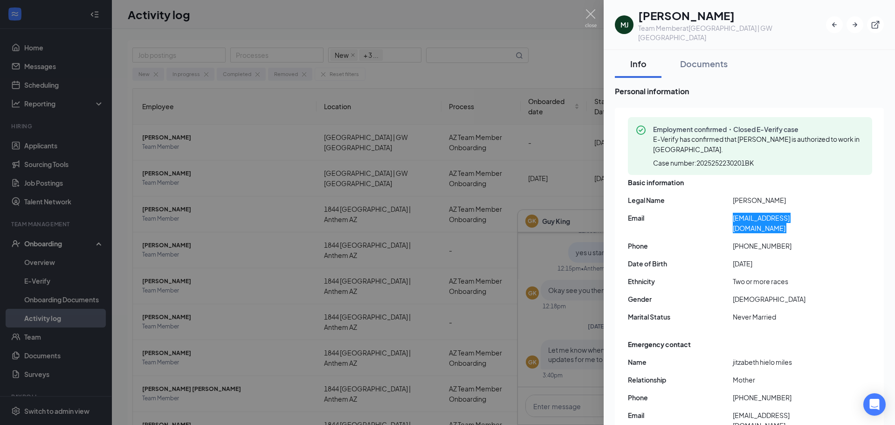 The image size is (895, 425). Describe the element at coordinates (680, 362) in the screenshot. I see `span: Name` at that location.